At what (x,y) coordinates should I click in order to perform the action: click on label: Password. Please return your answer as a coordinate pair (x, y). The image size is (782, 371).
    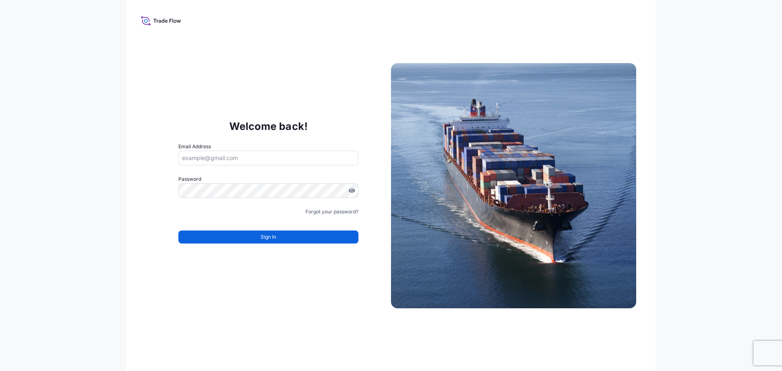
    Looking at the image, I should click on (268, 179).